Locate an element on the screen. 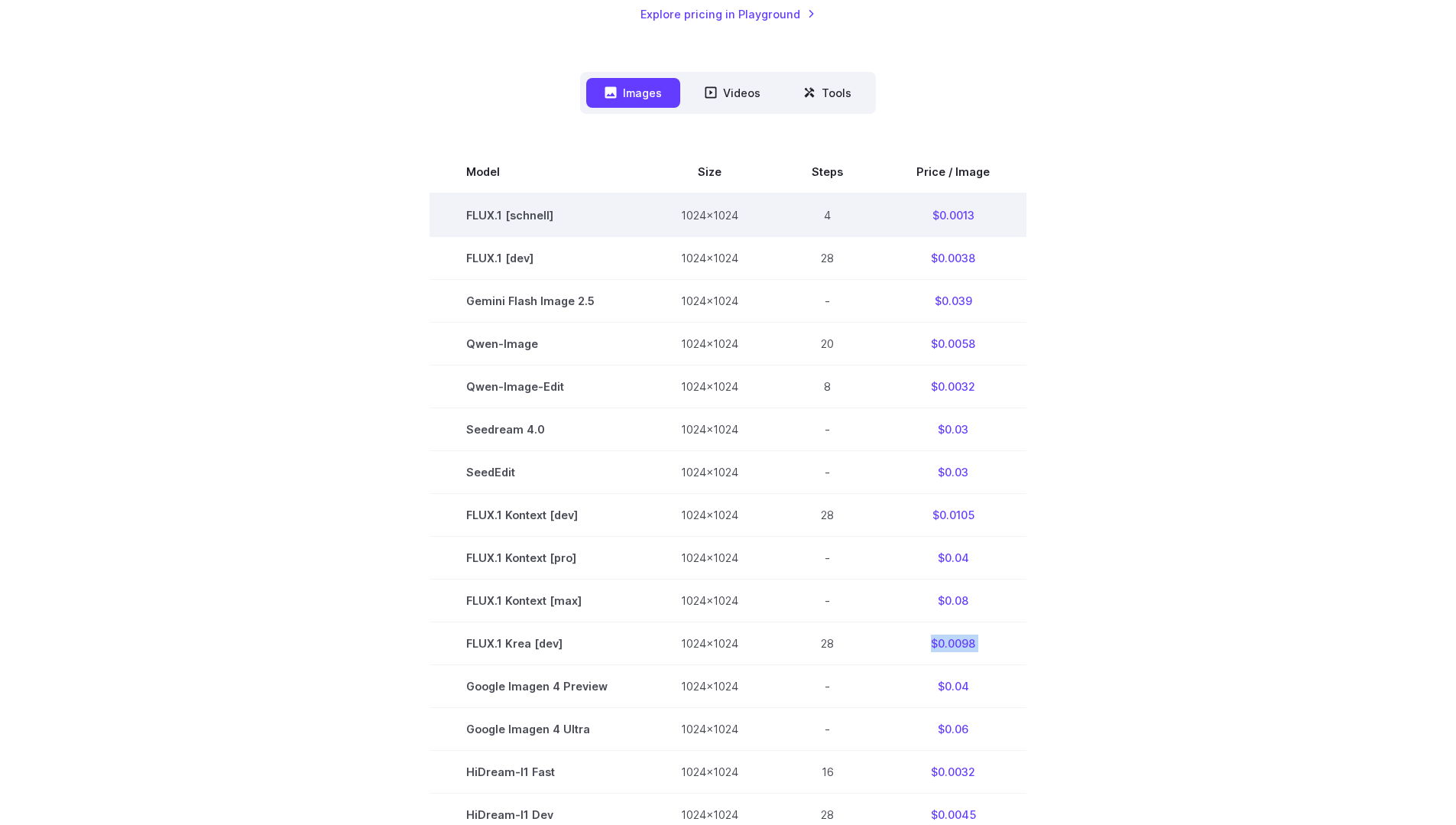 Image resolution: width=1456 pixels, height=825 pixels. th: Model is located at coordinates (537, 172).